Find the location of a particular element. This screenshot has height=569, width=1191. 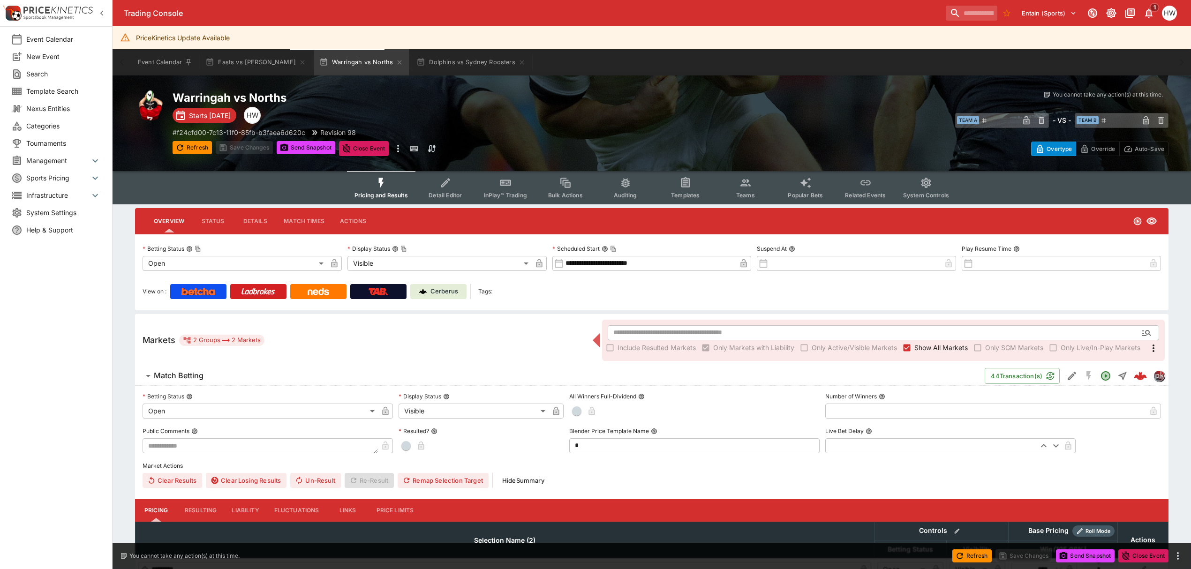

svg: More is located at coordinates (1154, 349).